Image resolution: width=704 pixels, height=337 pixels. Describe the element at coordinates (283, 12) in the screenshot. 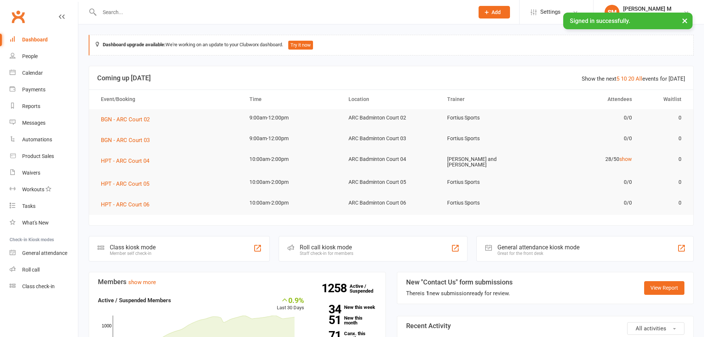

I see `input: Search...` at that location.